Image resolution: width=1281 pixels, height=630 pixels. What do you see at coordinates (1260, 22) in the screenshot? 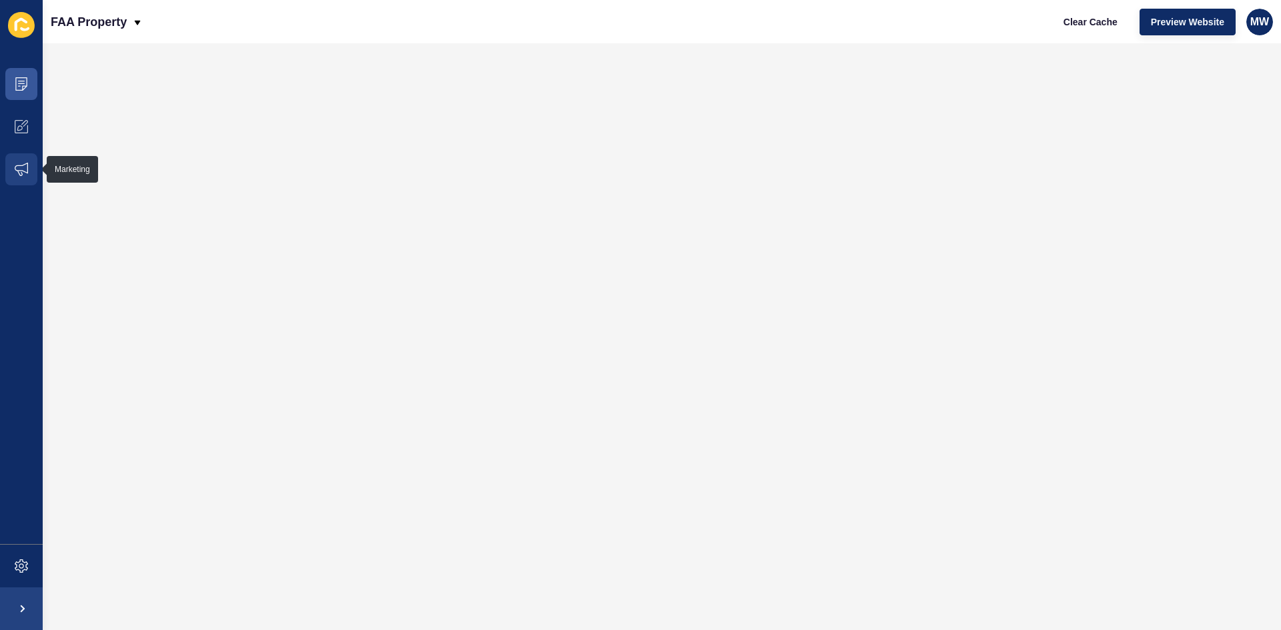
I see `span: MW` at bounding box center [1260, 22].